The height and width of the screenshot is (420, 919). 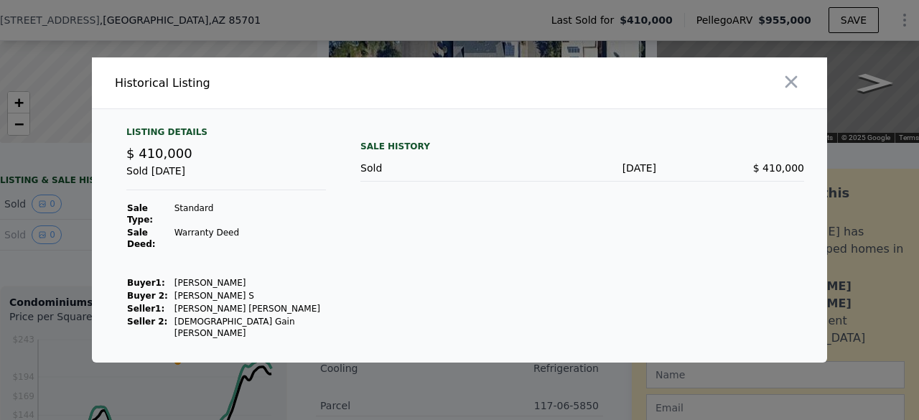 What do you see at coordinates (141, 238) in the screenshot?
I see `strong: Sale Deed:` at bounding box center [141, 238].